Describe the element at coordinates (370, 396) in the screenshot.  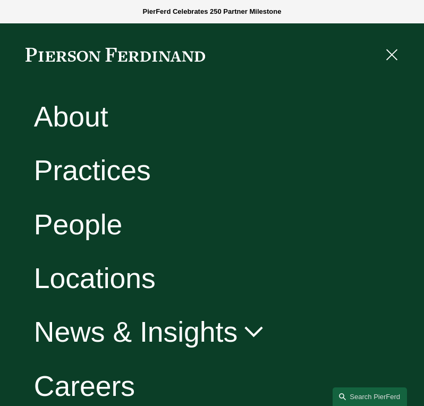
I see `a: Search this site` at that location.